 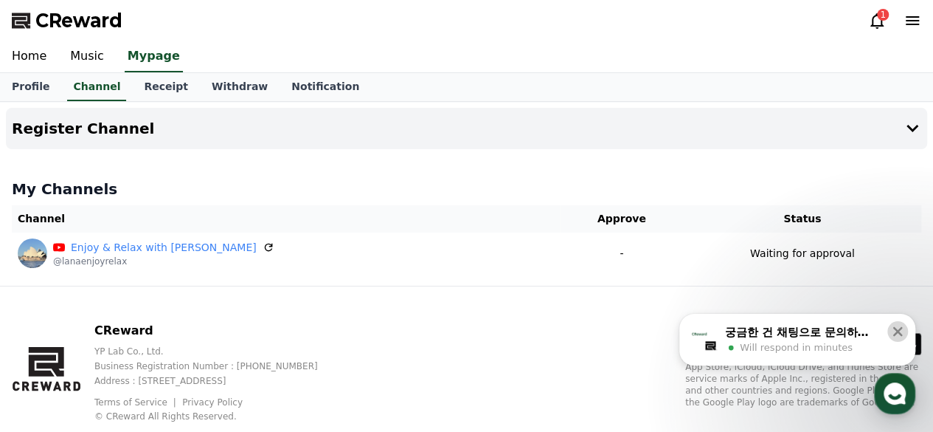 I want to click on a: Privacy Policy, so click(x=212, y=402).